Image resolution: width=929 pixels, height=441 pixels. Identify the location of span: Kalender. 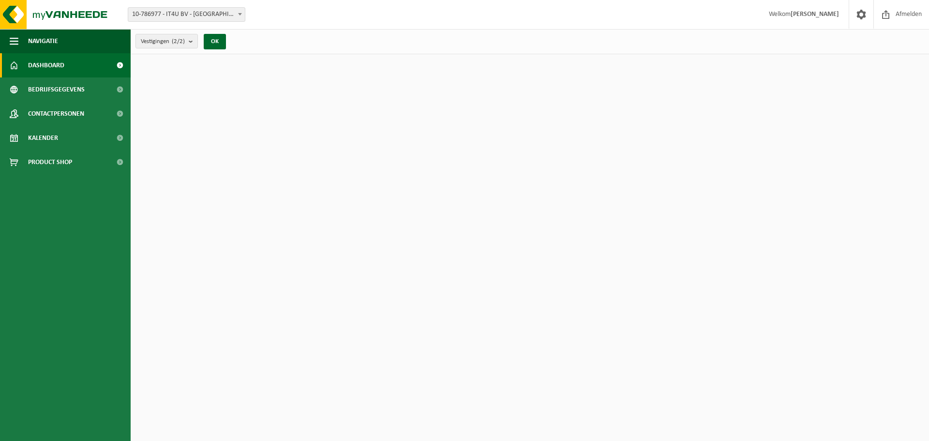
(43, 138).